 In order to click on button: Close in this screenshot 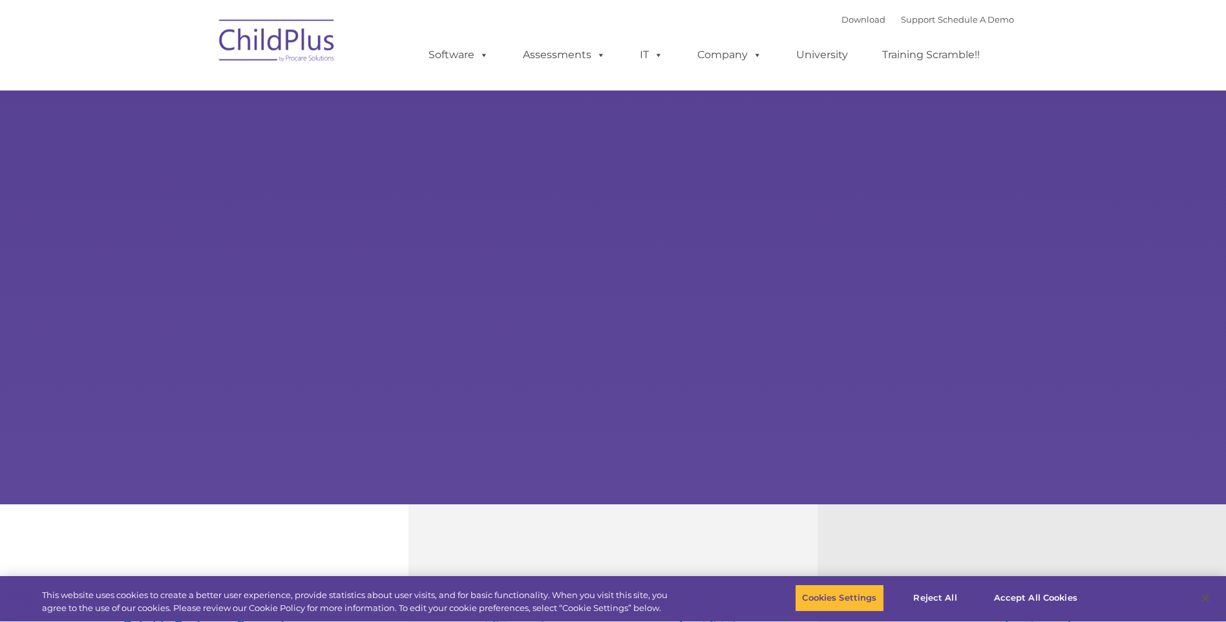, I will do `click(1205, 598)`.